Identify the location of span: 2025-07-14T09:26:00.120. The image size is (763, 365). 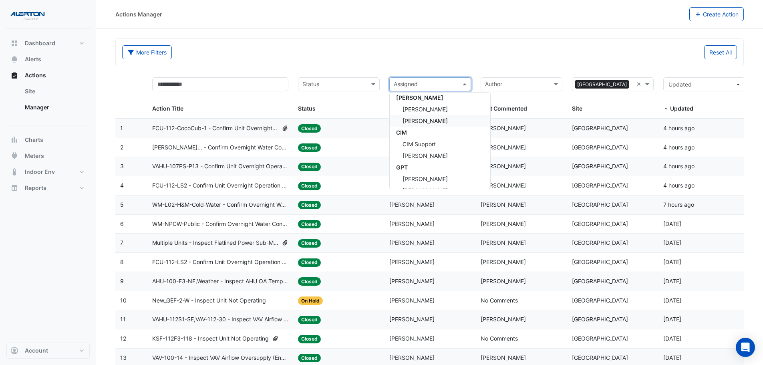
(672, 357).